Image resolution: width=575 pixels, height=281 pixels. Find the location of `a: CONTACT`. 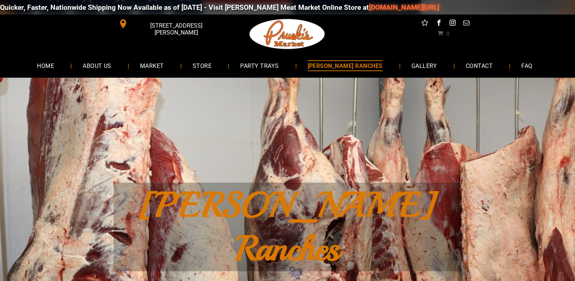

a: CONTACT is located at coordinates (479, 65).